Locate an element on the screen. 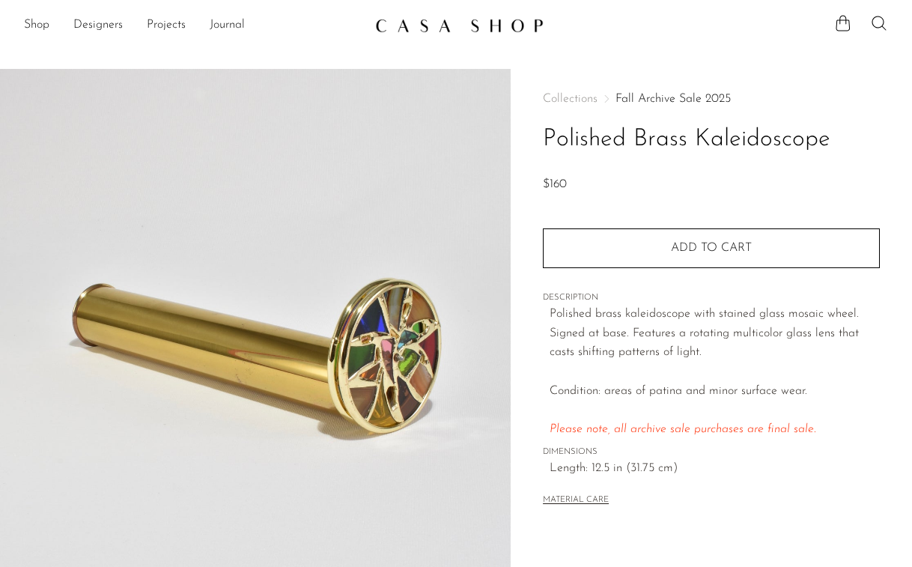 This screenshot has height=567, width=912. nav: Desktop navigation is located at coordinates (193, 25).